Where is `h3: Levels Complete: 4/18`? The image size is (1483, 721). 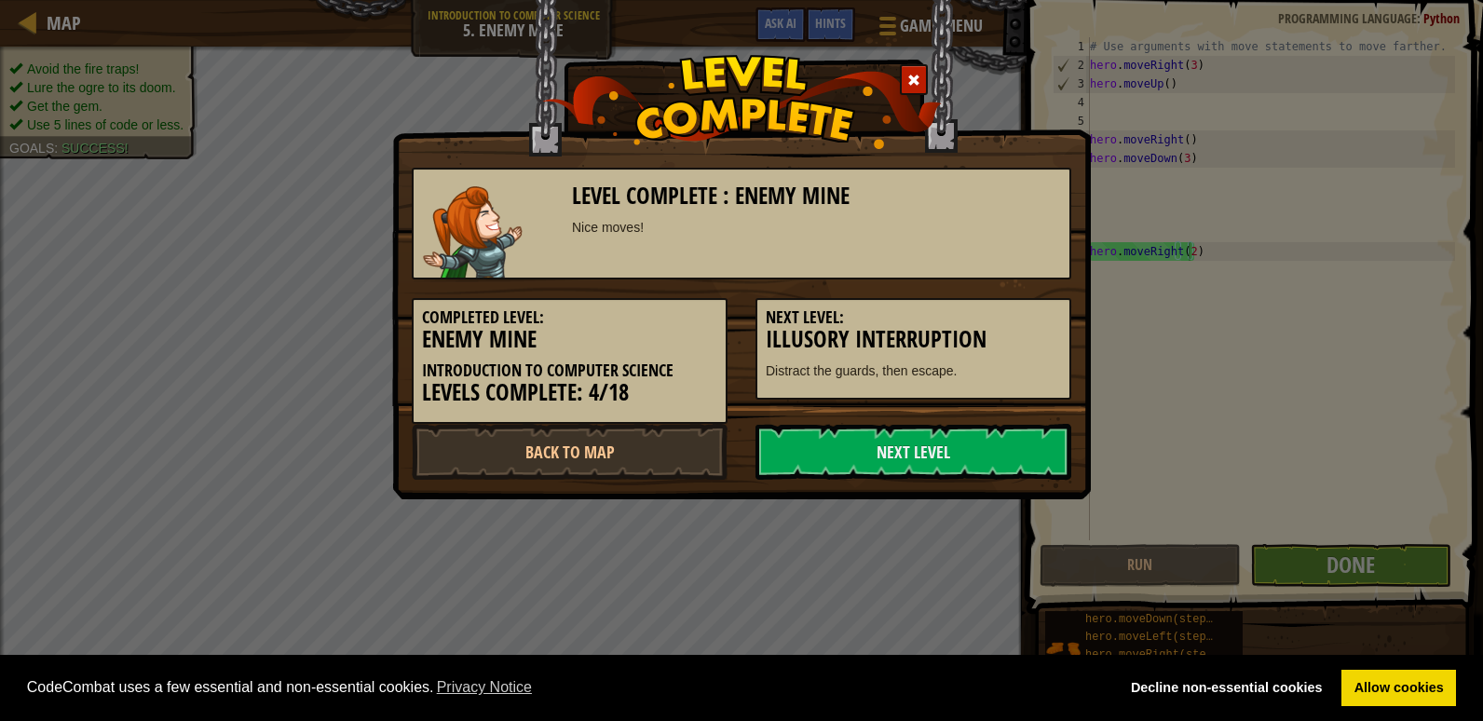
h3: Levels Complete: 4/18 is located at coordinates (569, 392).